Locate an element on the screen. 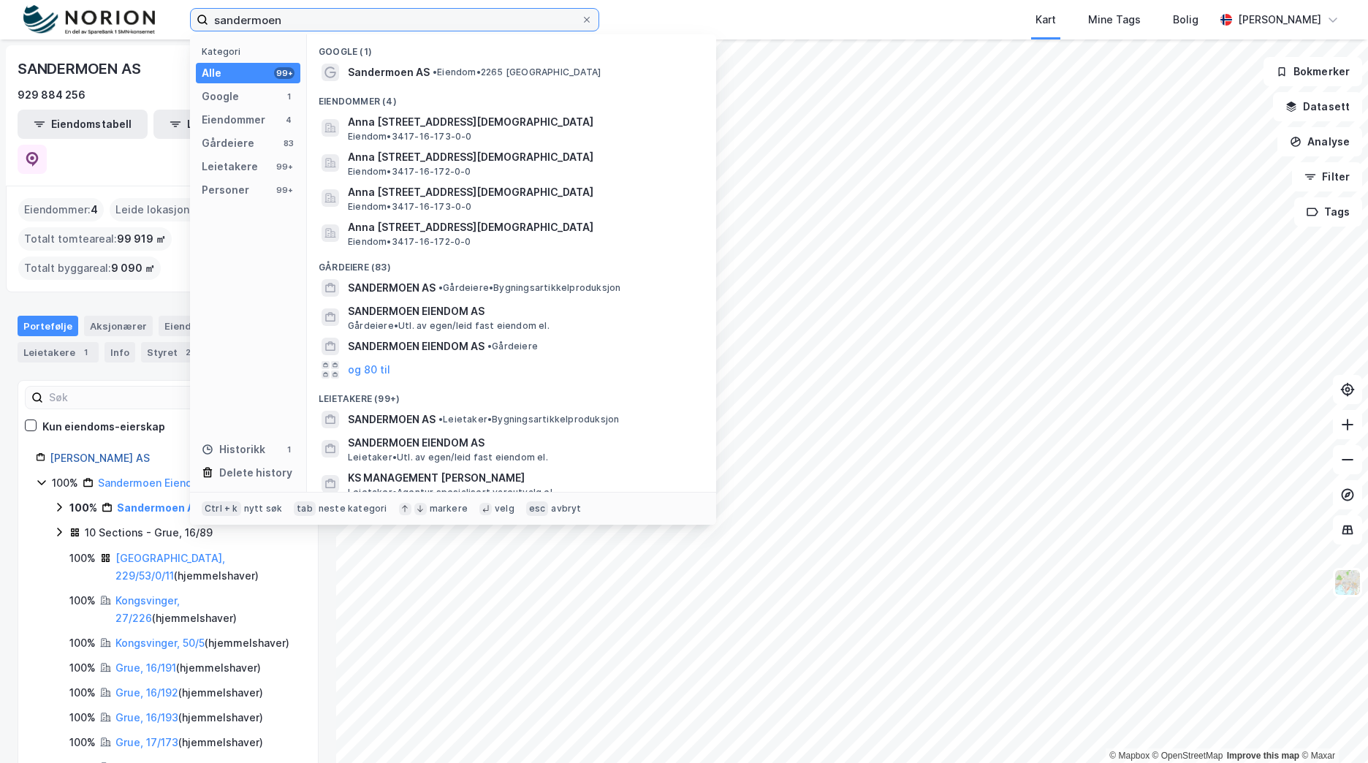 The height and width of the screenshot is (763, 1368). button: Bokmerker is located at coordinates (1312, 72).